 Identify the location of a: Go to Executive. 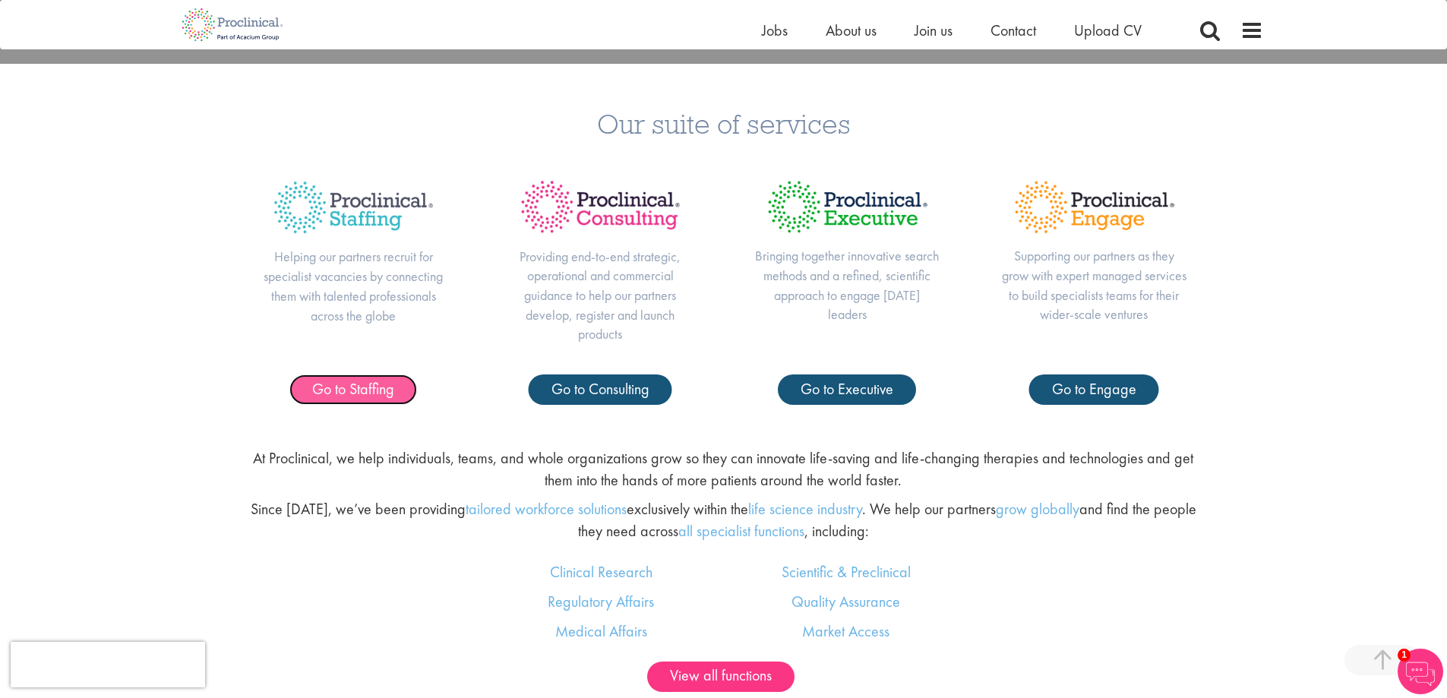
(847, 390).